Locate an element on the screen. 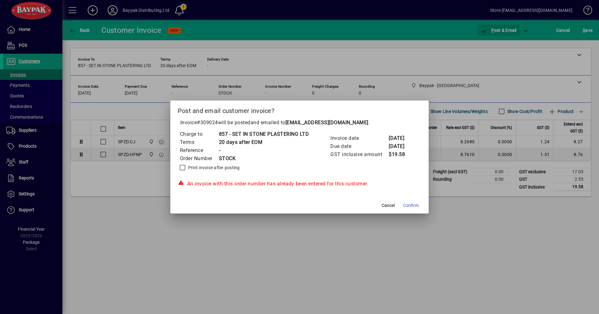 The image size is (599, 314). span: Confirm is located at coordinates (411, 205).